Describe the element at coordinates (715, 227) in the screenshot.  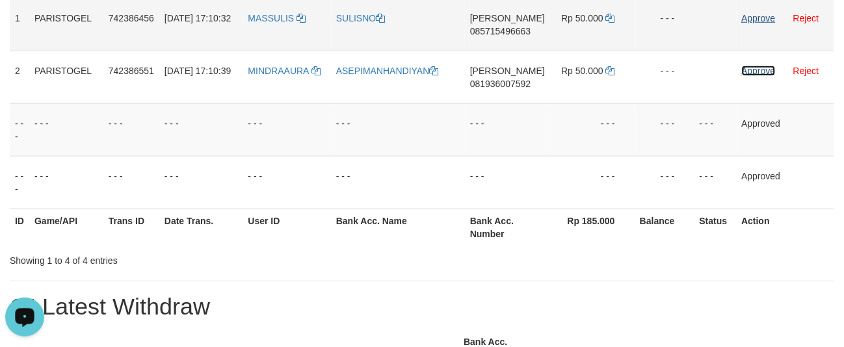
I see `th: Status` at that location.